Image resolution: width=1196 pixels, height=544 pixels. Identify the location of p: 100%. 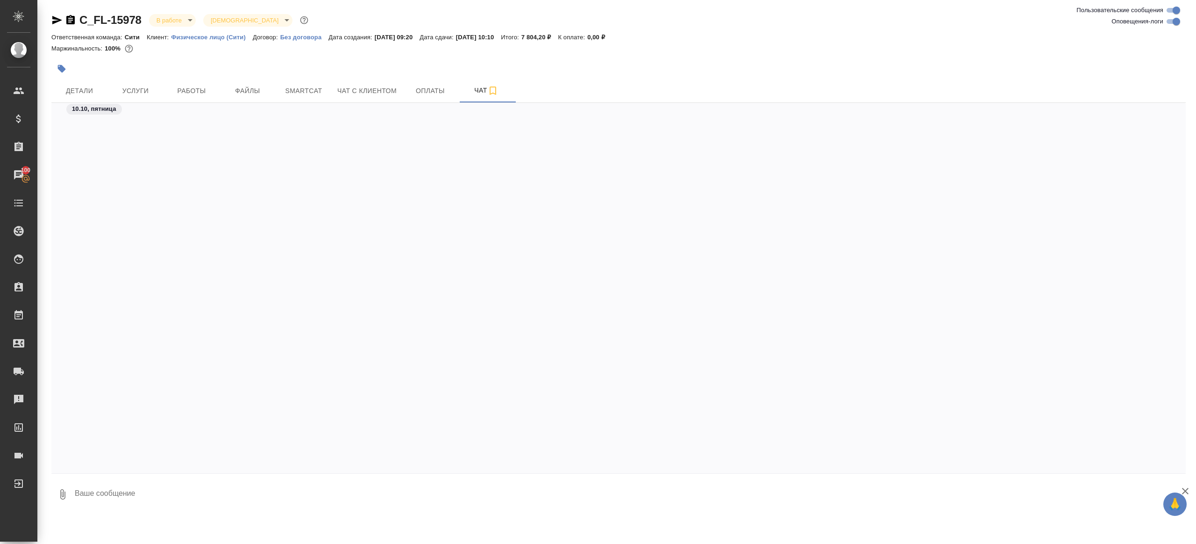
(114, 48).